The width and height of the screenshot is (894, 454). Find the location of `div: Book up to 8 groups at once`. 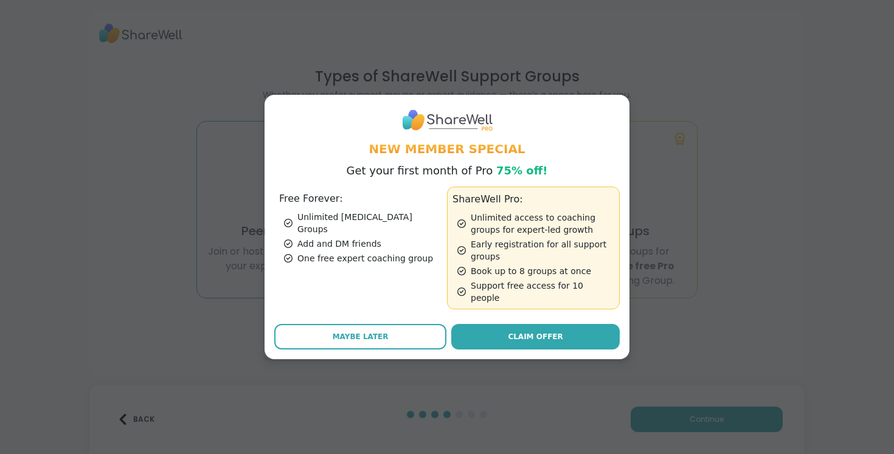

div: Book up to 8 groups at once is located at coordinates (536, 271).